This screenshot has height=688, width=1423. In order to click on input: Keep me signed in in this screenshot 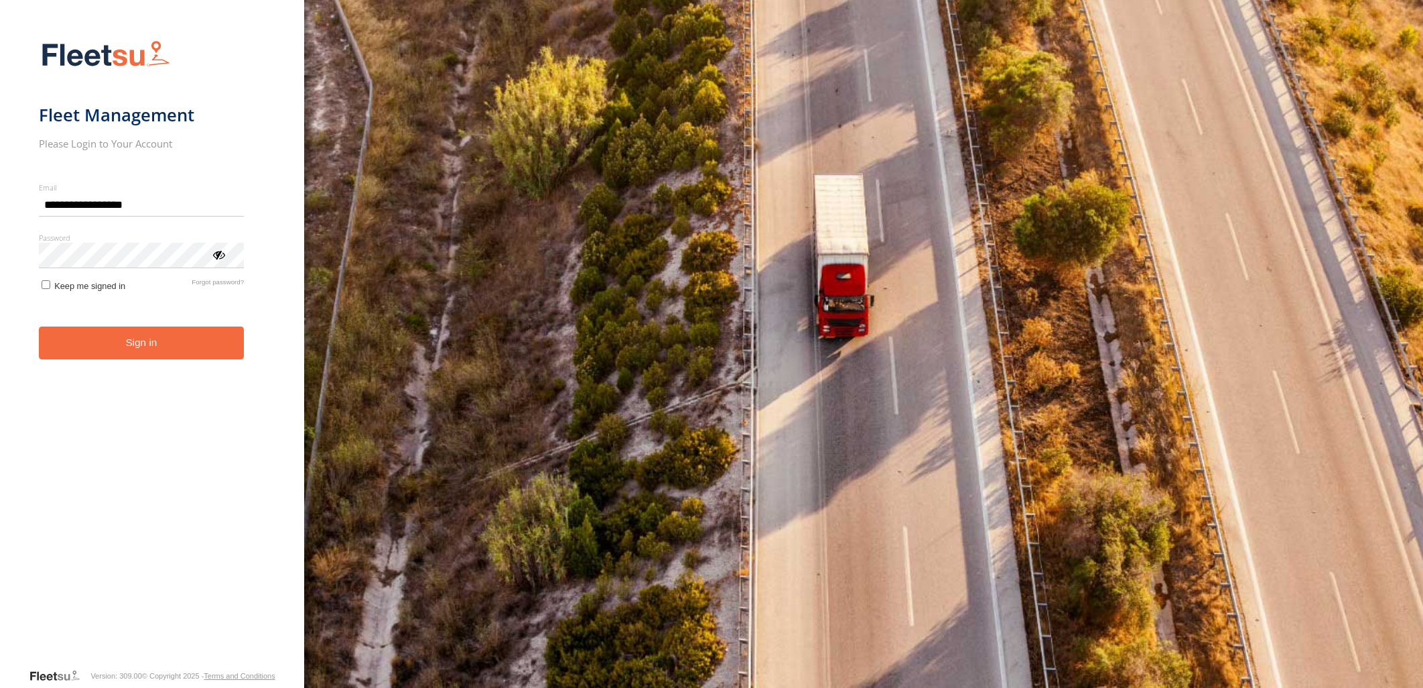, I will do `click(46, 284)`.